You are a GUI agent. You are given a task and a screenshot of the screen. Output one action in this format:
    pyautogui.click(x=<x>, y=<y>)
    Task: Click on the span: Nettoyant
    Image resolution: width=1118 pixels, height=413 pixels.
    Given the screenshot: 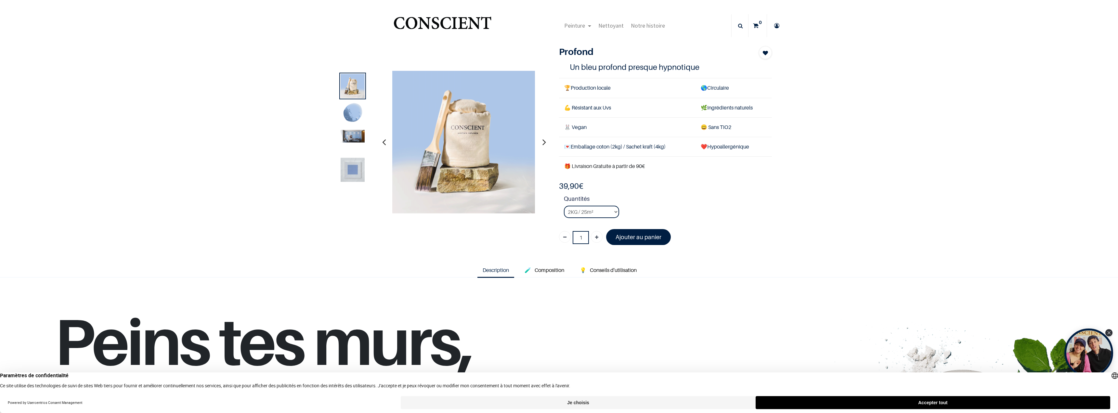 What is the action you would take?
    pyautogui.click(x=611, y=25)
    